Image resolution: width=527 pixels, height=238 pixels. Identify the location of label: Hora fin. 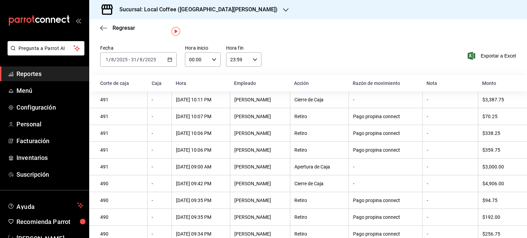
(244, 48).